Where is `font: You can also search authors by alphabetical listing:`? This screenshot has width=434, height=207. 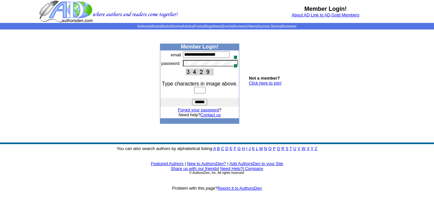
font: You can also search authors by alphabetical listing: is located at coordinates (217, 148).